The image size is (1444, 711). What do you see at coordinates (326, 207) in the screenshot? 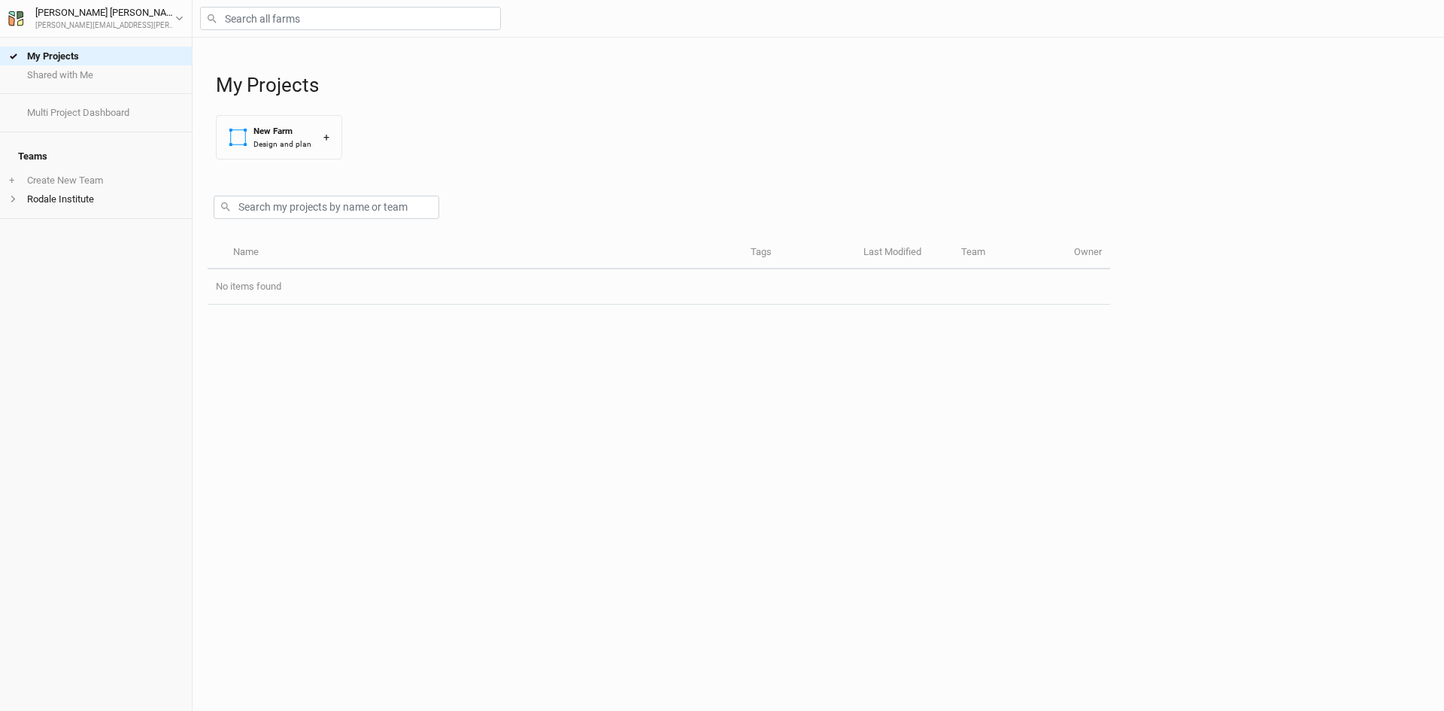
I see `input: Search my projects by name or team` at bounding box center [326, 207].